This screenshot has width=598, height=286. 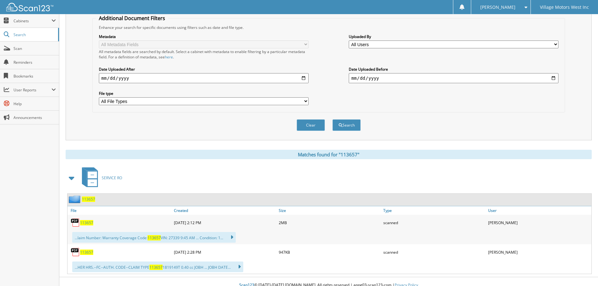 I want to click on span: Help, so click(x=35, y=104).